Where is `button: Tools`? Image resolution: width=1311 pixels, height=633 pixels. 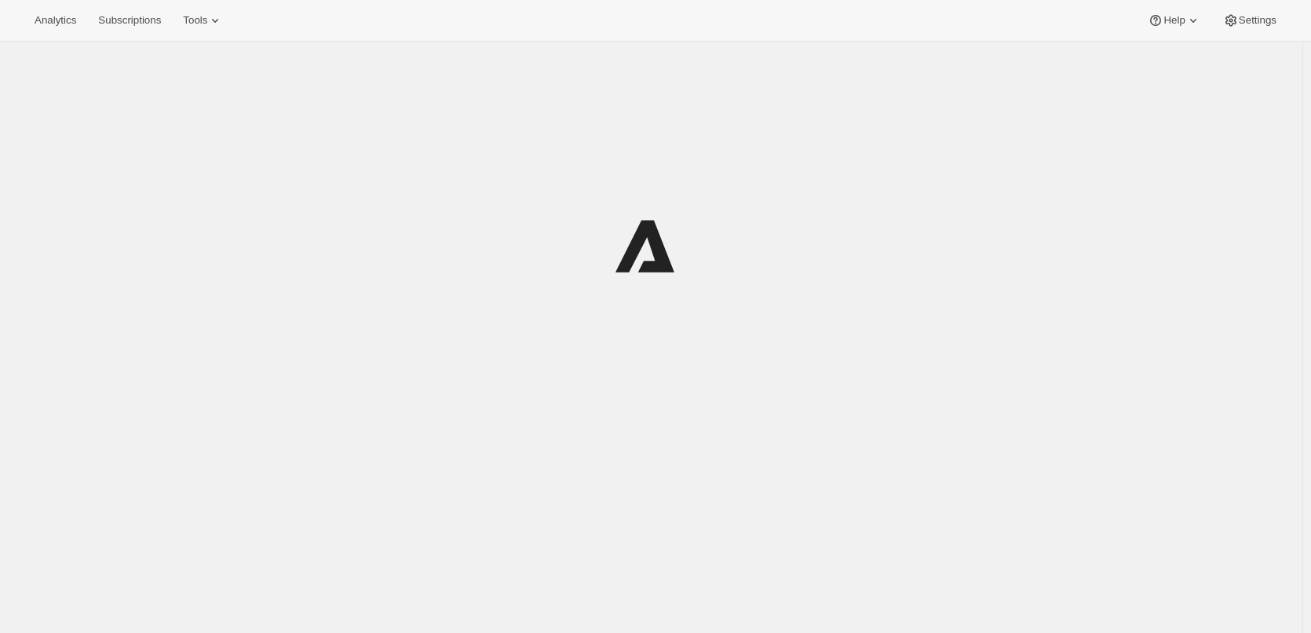 button: Tools is located at coordinates (203, 20).